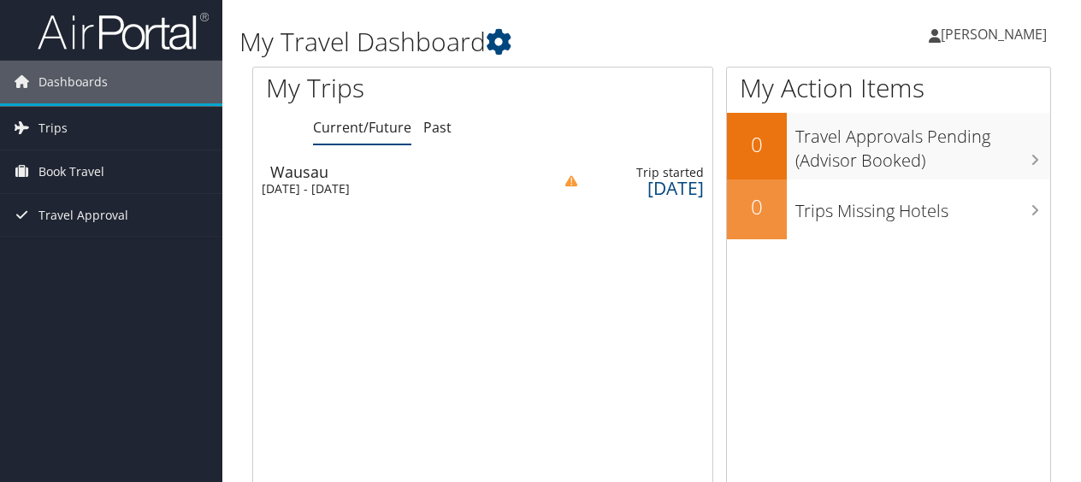 This screenshot has width=1081, height=482. I want to click on a: Current/Future, so click(362, 127).